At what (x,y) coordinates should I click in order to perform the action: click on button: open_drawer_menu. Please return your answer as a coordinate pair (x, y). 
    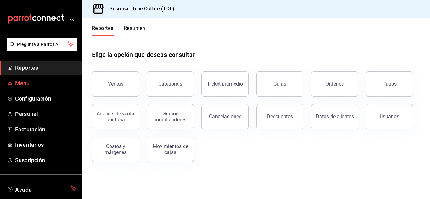
    Looking at the image, I should click on (72, 19).